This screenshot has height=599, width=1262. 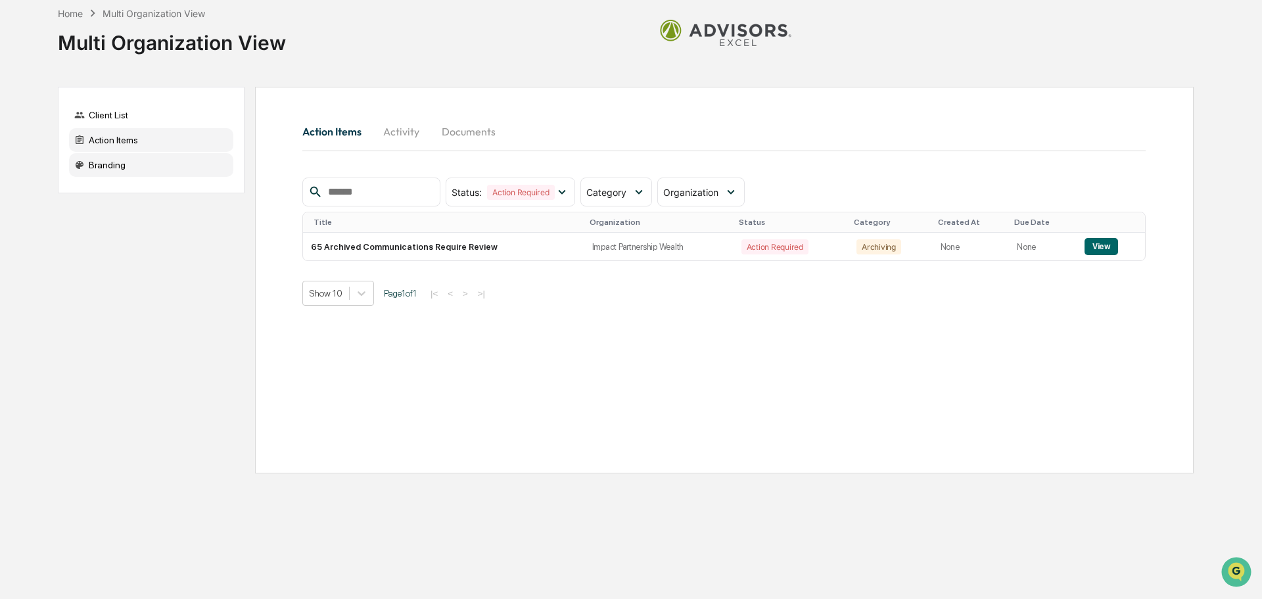 I want to click on div: Action Items, so click(x=151, y=140).